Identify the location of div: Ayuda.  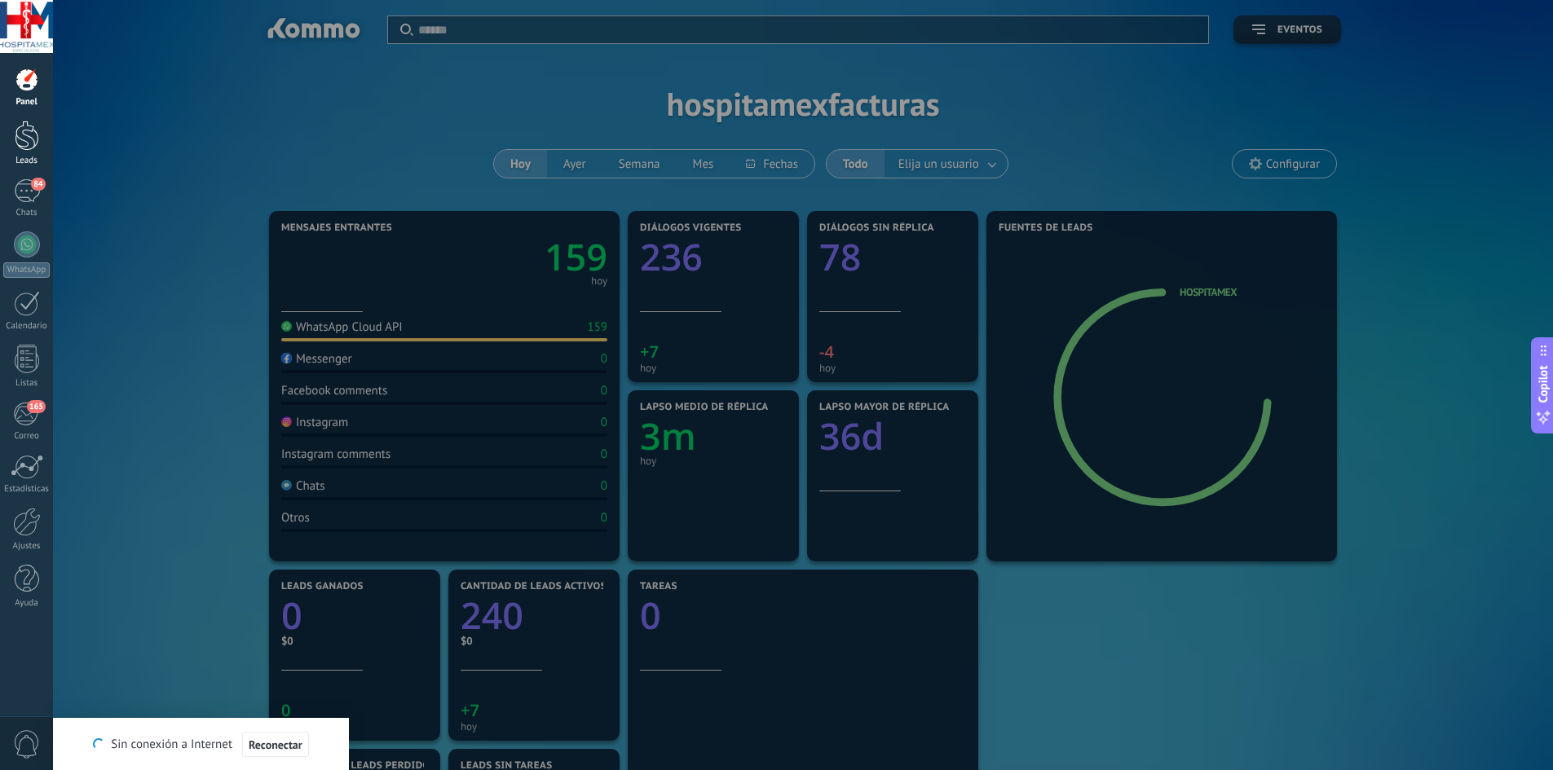
(27, 603).